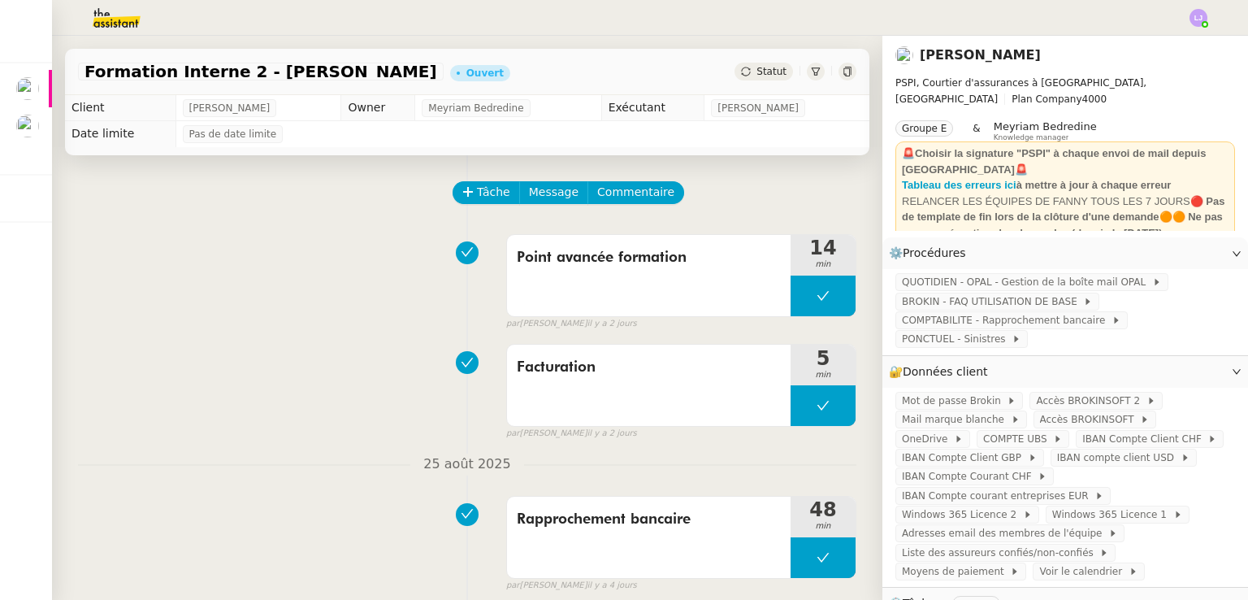 This screenshot has width=1248, height=600. Describe the element at coordinates (998, 496) in the screenshot. I see `span: IBAN Compte courant entreprises EUR` at that location.